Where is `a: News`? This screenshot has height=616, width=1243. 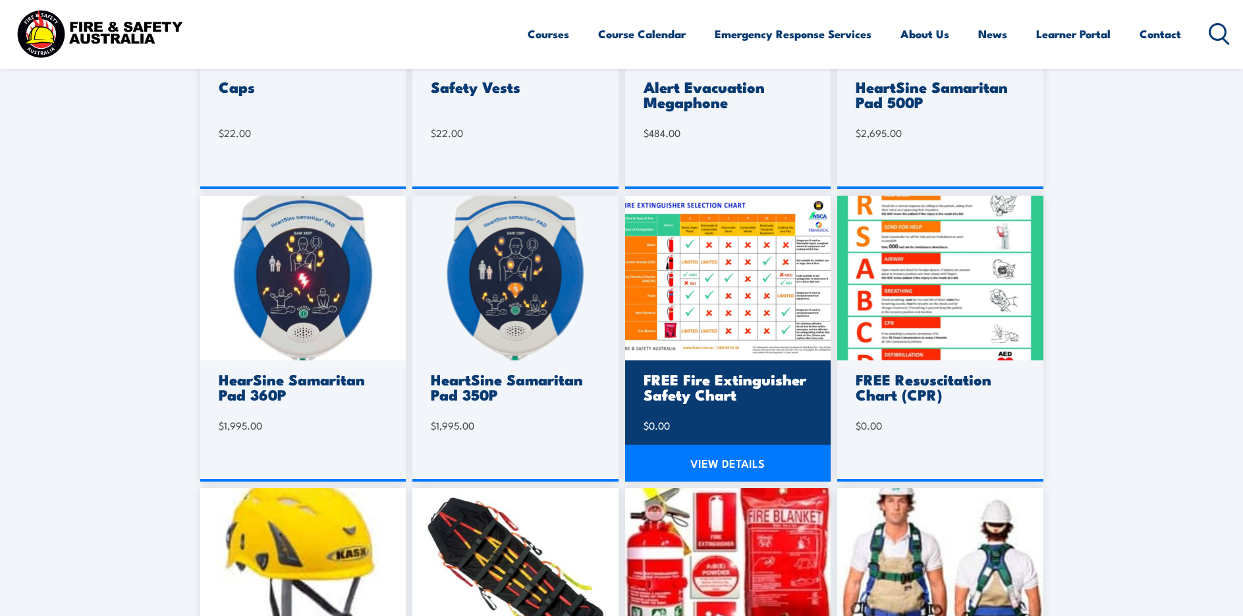
a: News is located at coordinates (993, 34).